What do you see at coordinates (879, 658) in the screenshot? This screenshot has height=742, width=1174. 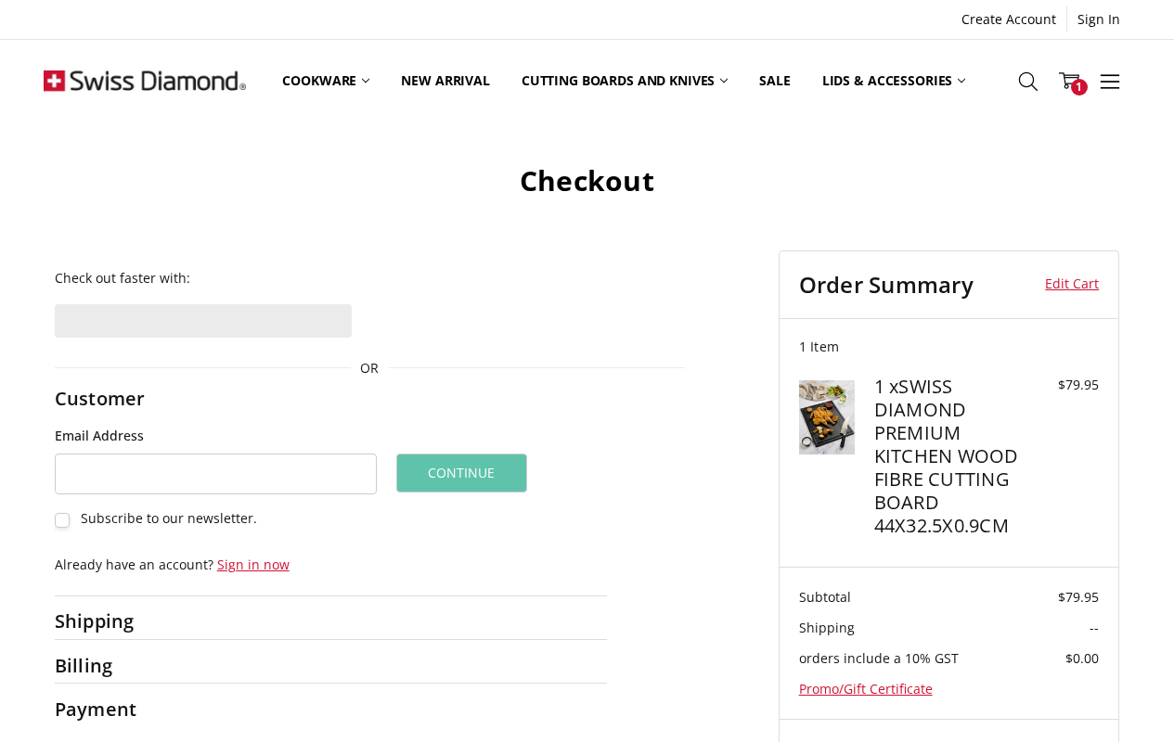 I see `span: orders include a 10% GST` at bounding box center [879, 658].